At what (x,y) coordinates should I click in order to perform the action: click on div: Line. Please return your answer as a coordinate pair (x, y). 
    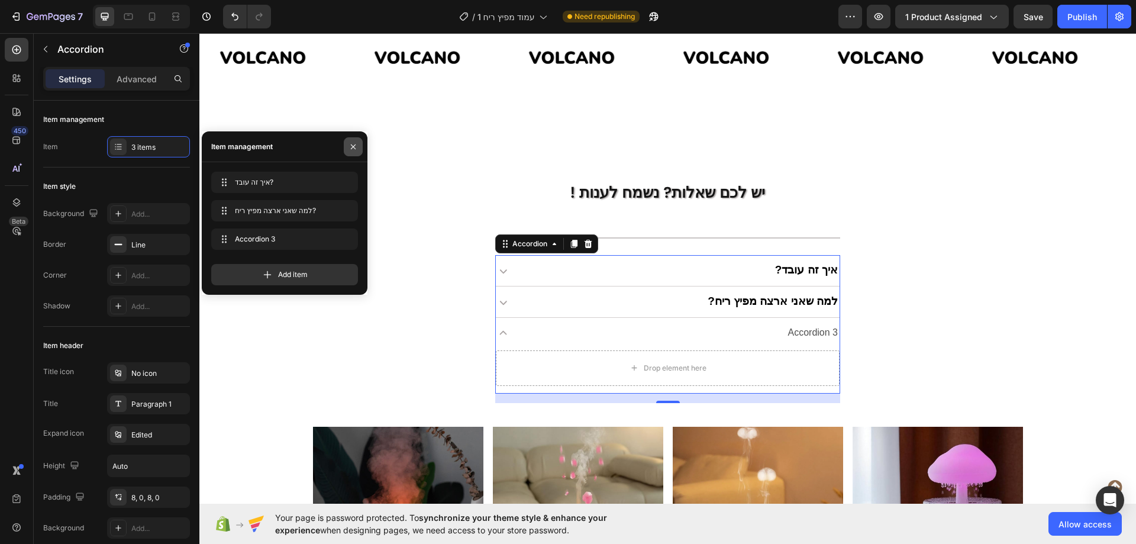
    Looking at the image, I should click on (159, 245).